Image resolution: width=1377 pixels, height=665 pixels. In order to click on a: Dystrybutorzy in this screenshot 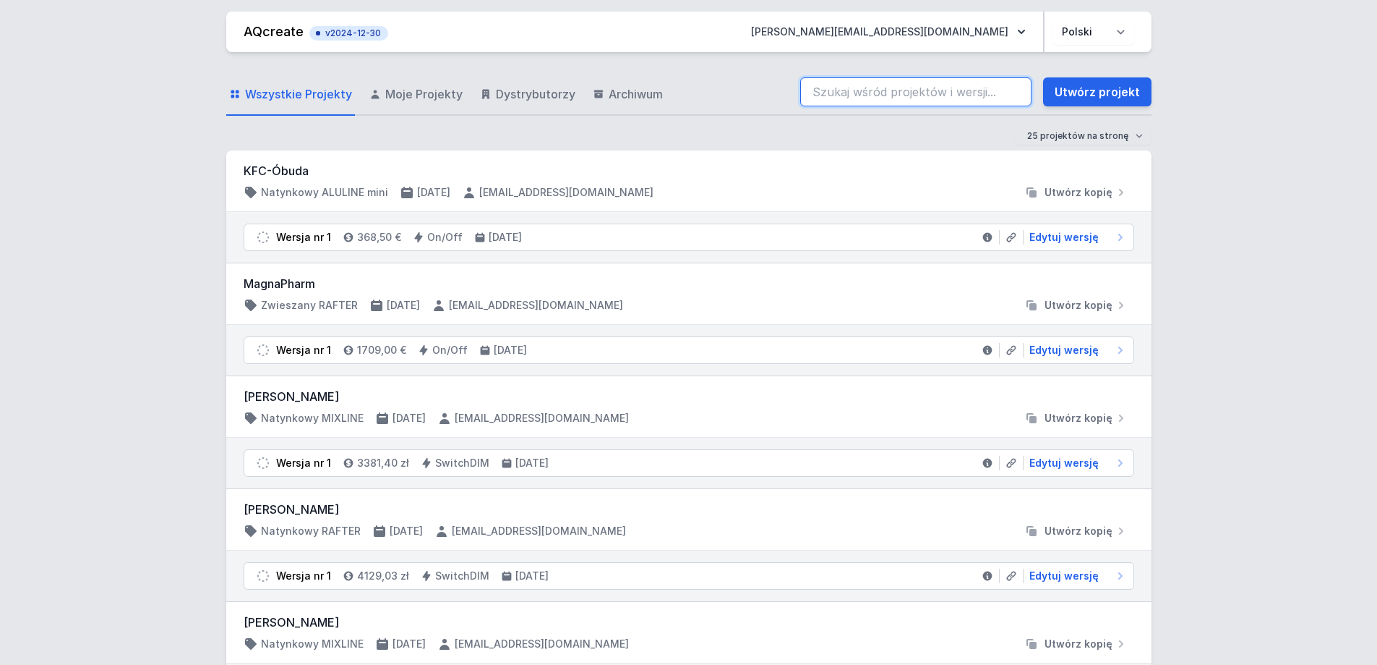, I will do `click(528, 95)`.